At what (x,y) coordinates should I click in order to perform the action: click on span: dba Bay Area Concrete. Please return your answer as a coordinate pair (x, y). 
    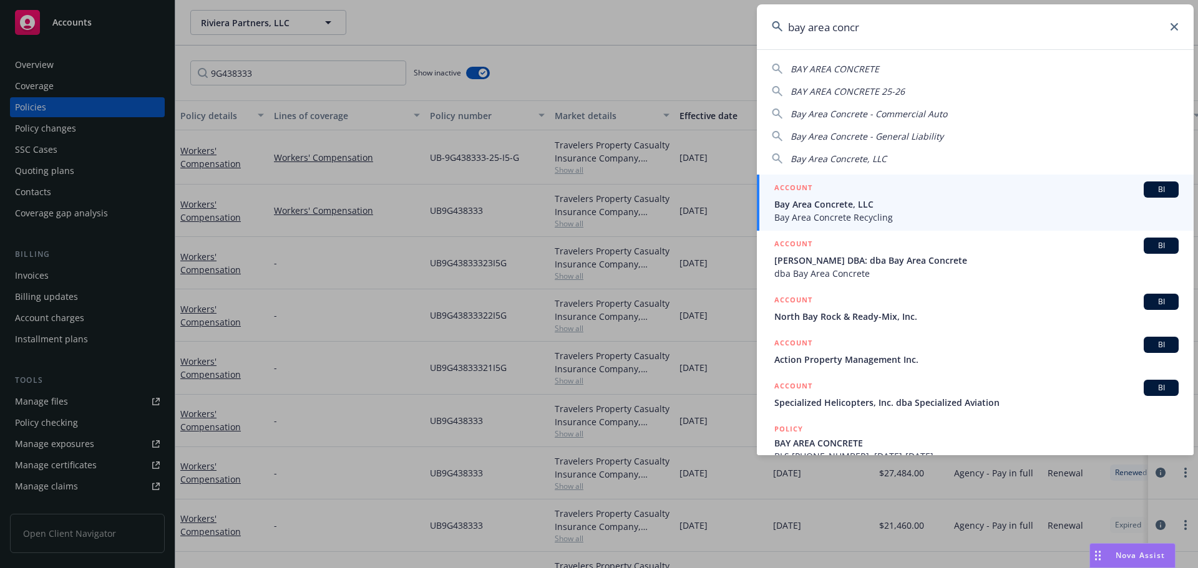
    Looking at the image, I should click on (976, 273).